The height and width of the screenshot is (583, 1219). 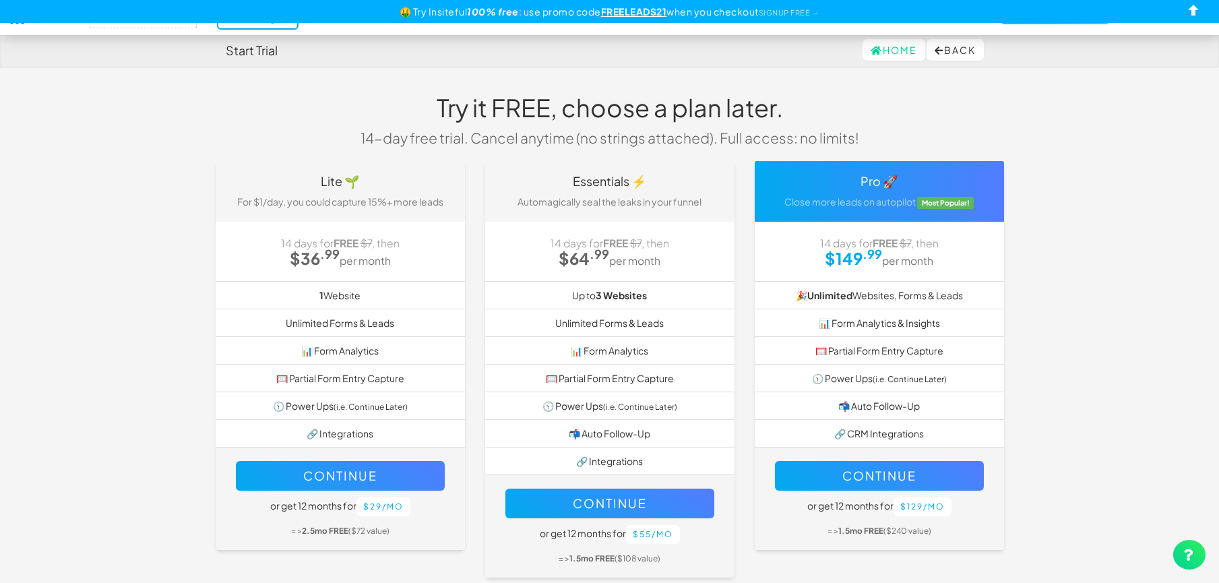 What do you see at coordinates (634, 11) in the screenshot?
I see `u: FREELEADS21` at bounding box center [634, 11].